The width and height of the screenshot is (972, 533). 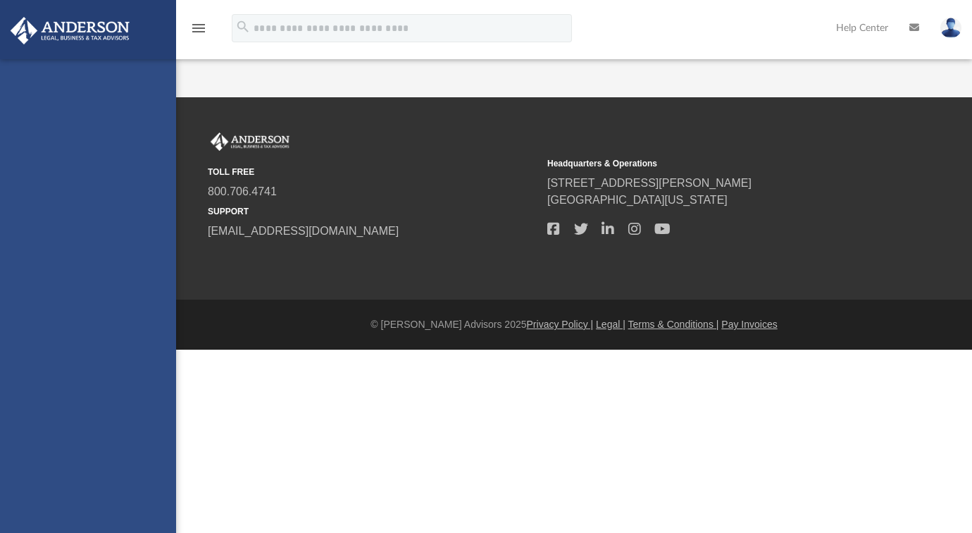 What do you see at coordinates (199, 32) in the screenshot?
I see `a: menu` at bounding box center [199, 32].